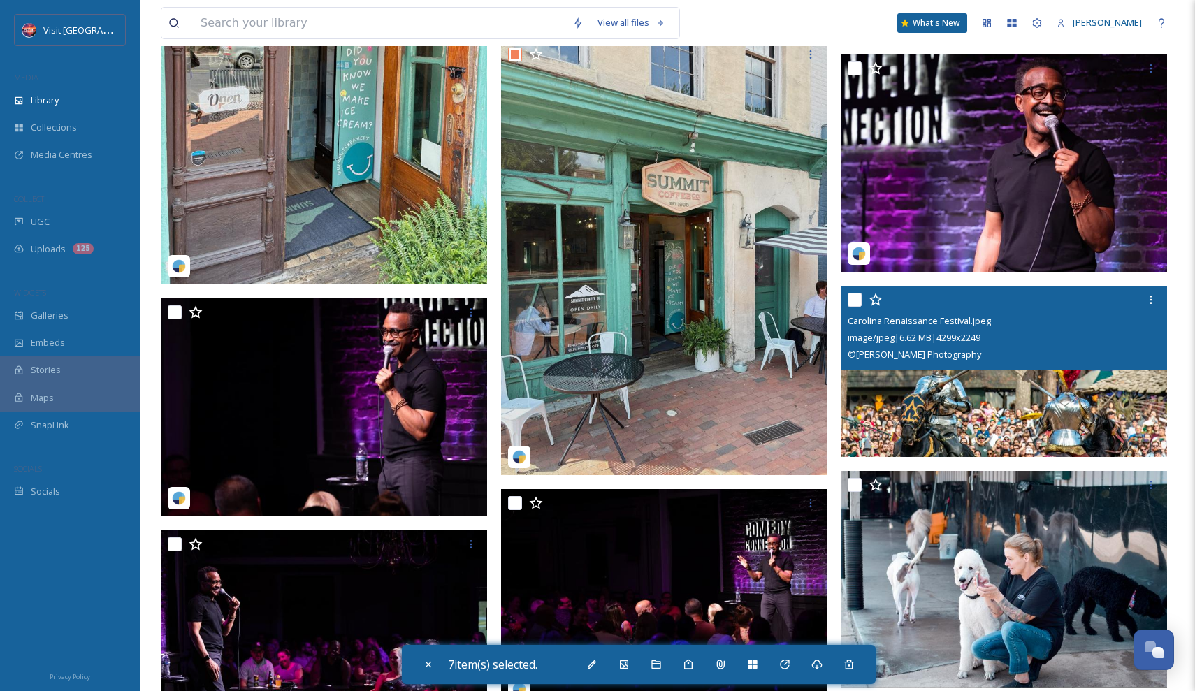  What do you see at coordinates (48, 343) in the screenshot?
I see `span: Embeds` at bounding box center [48, 343].